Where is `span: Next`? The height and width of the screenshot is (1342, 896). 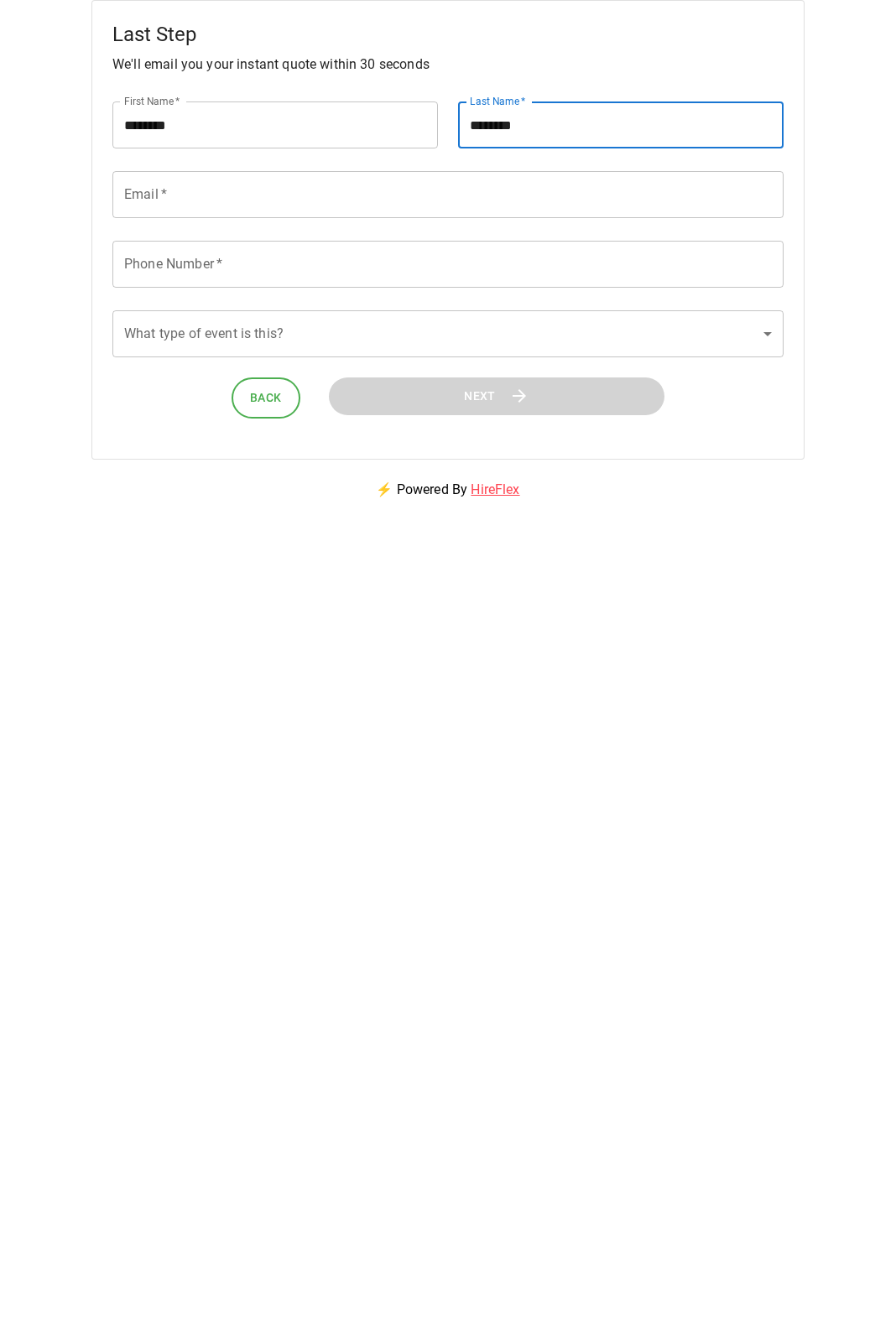 span: Next is located at coordinates (479, 395).